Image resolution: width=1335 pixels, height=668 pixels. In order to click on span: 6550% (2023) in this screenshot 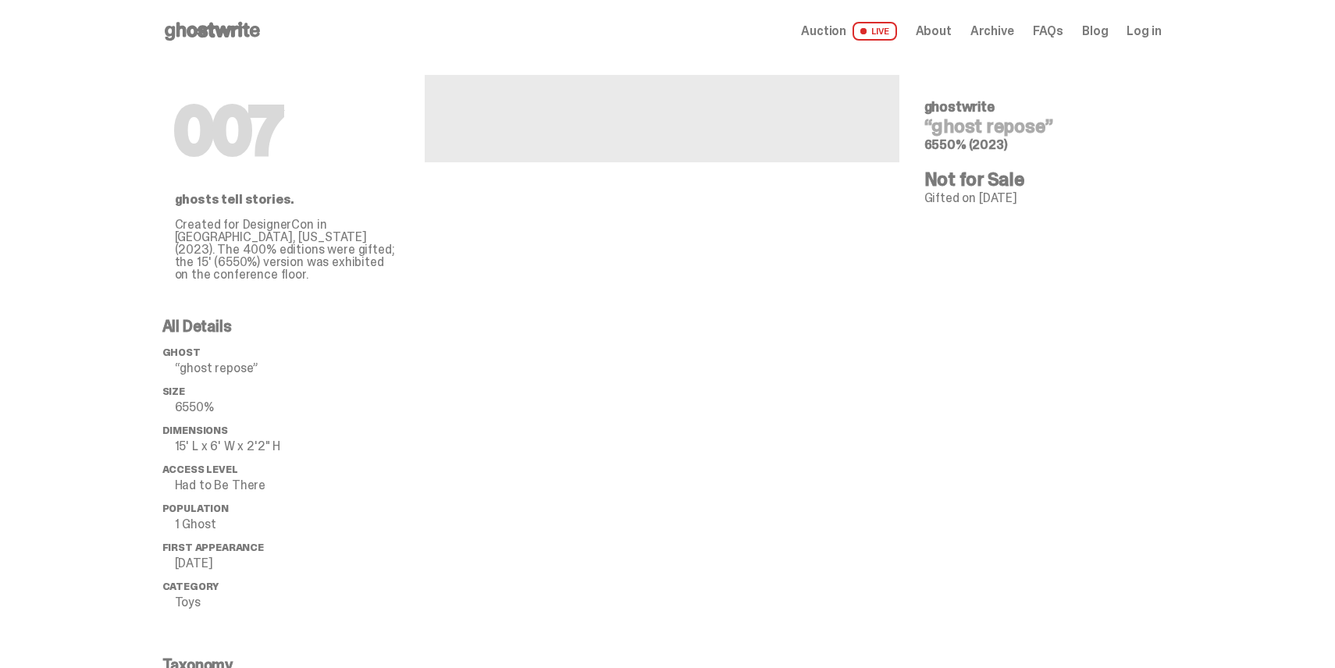, I will do `click(966, 144)`.